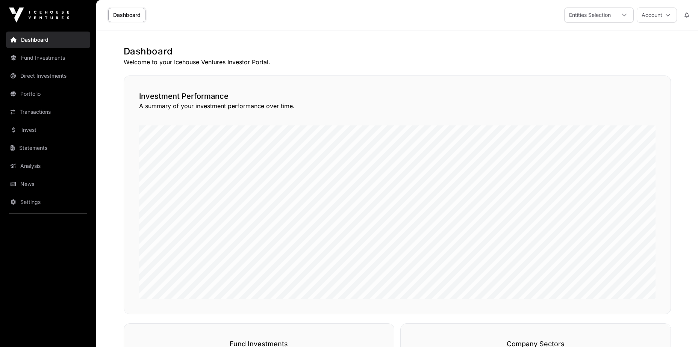 This screenshot has width=698, height=347. What do you see at coordinates (48, 184) in the screenshot?
I see `a: News` at bounding box center [48, 184].